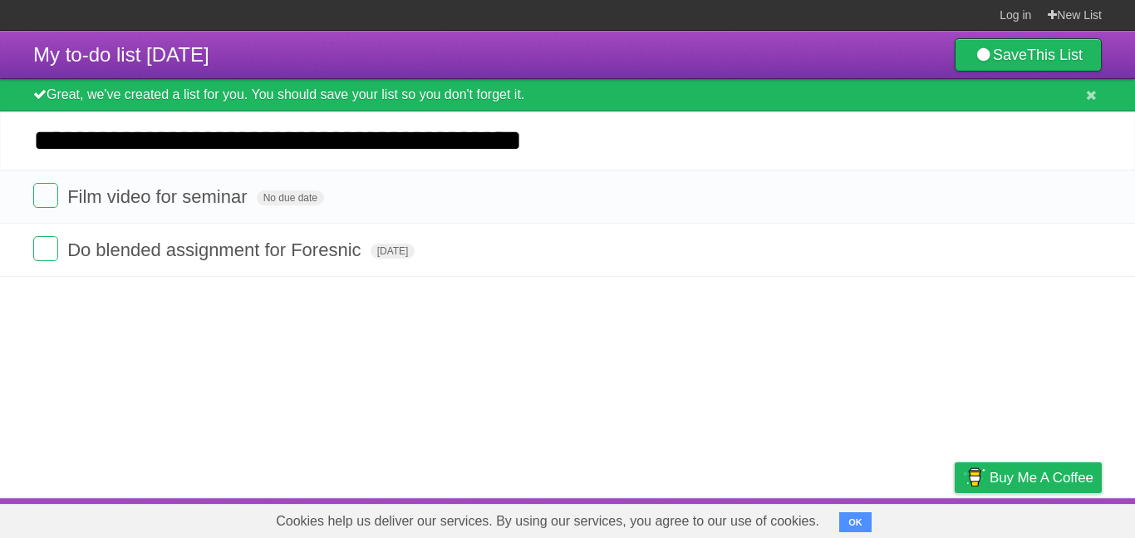 Image resolution: width=1135 pixels, height=538 pixels. What do you see at coordinates (822, 518) in the screenshot?
I see `a: Developers` at bounding box center [822, 518].